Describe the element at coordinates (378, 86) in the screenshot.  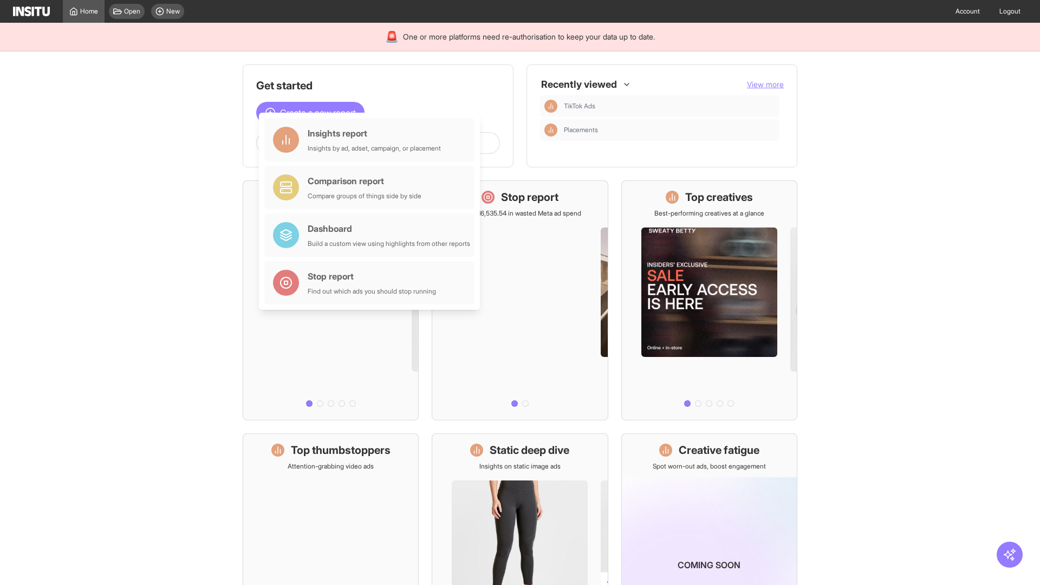
I see `h1: Get started` at that location.